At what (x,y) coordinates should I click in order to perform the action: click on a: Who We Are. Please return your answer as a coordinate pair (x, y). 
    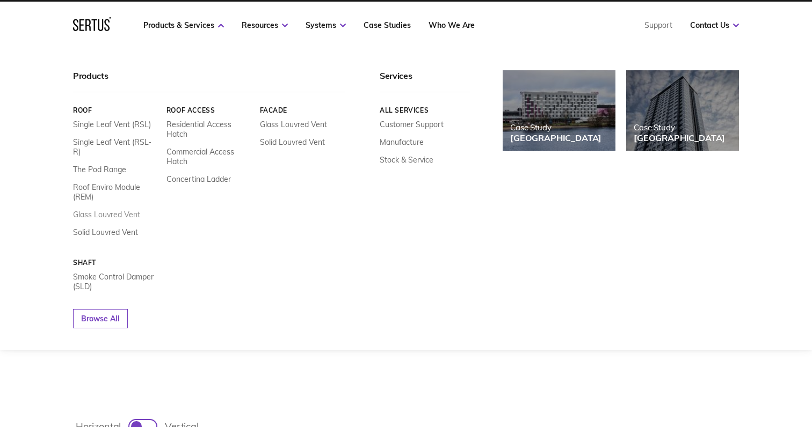
    Looking at the image, I should click on (451, 25).